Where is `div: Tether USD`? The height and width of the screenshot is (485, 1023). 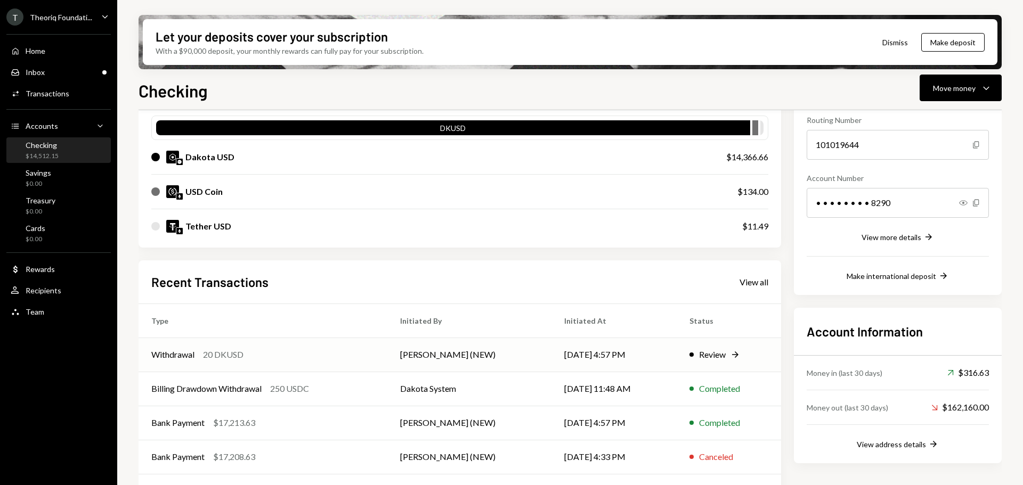 div: Tether USD is located at coordinates (208, 226).